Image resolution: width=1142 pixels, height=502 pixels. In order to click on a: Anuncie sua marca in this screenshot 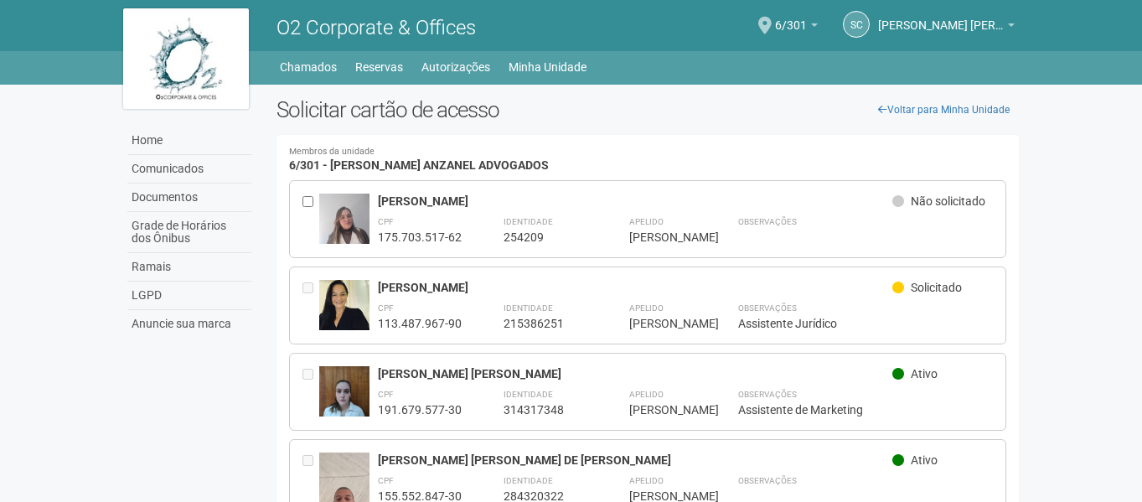, I will do `click(189, 323)`.